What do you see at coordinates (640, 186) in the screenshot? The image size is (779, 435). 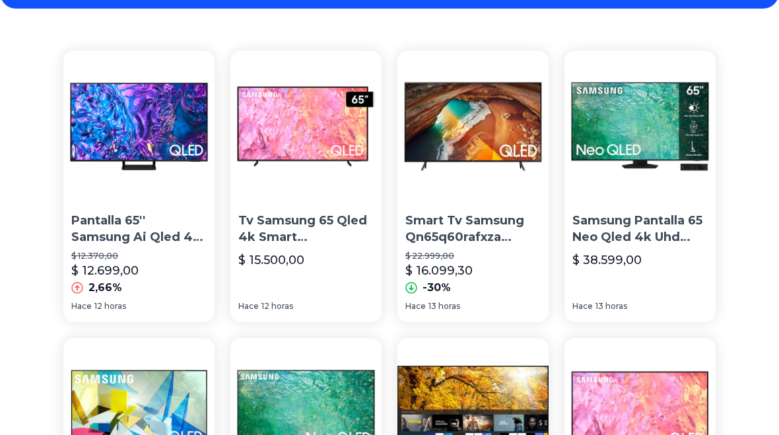 I see `a: Samsung Pantalla 65 Neo Qled 4k Uhd Smart Tv MsiSamsung Pantalla 65 Neo Qled 4k Uhd Smart Tv Msi$...` at bounding box center [640, 186].